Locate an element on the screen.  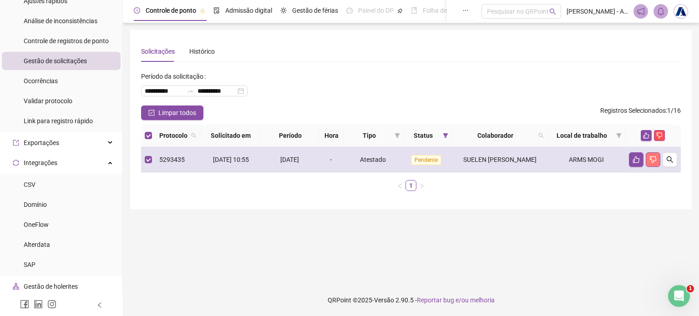
th: Hora is located at coordinates (331, 136).